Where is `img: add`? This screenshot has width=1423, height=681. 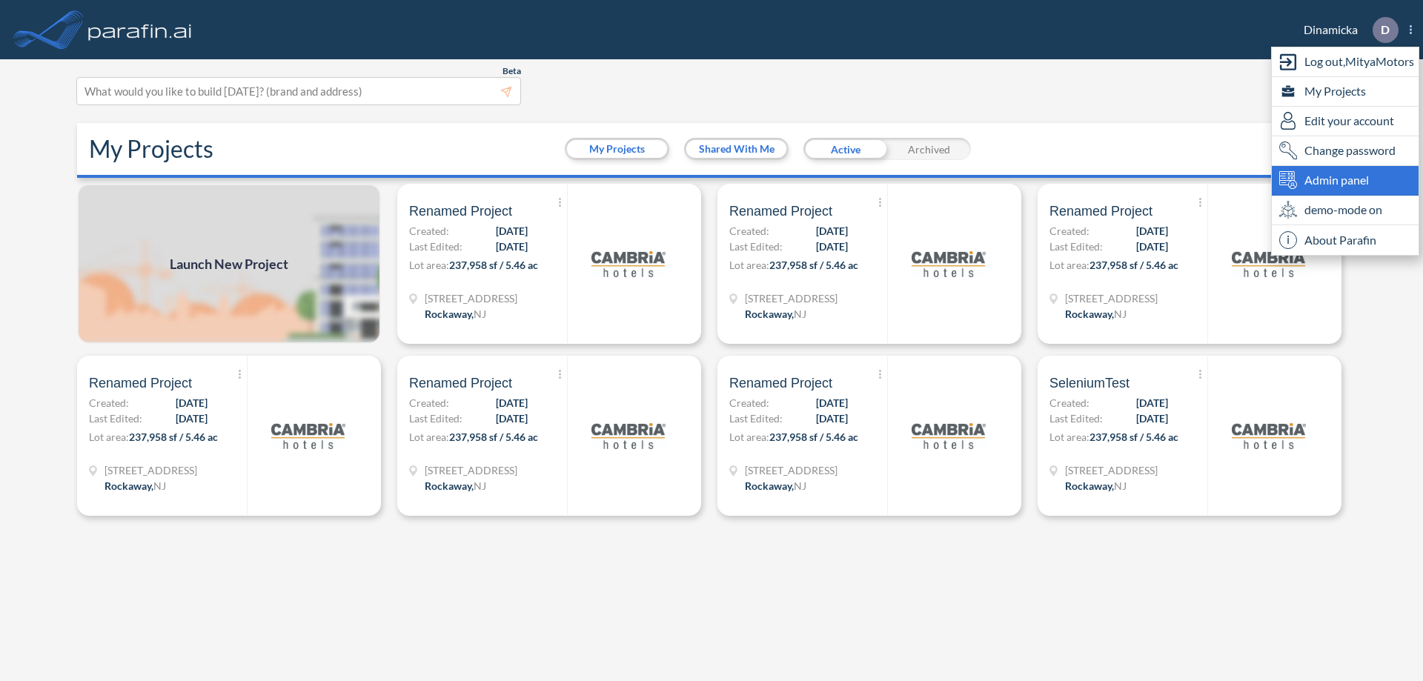 img: add is located at coordinates (229, 264).